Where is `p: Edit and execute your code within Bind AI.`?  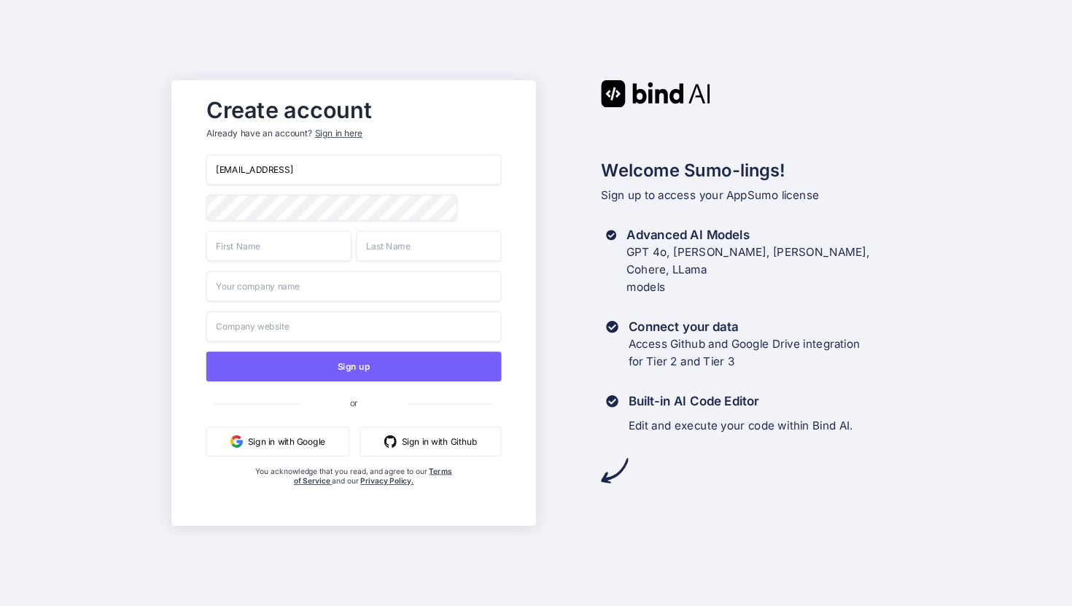 p: Edit and execute your code within Bind AI. is located at coordinates (741, 426).